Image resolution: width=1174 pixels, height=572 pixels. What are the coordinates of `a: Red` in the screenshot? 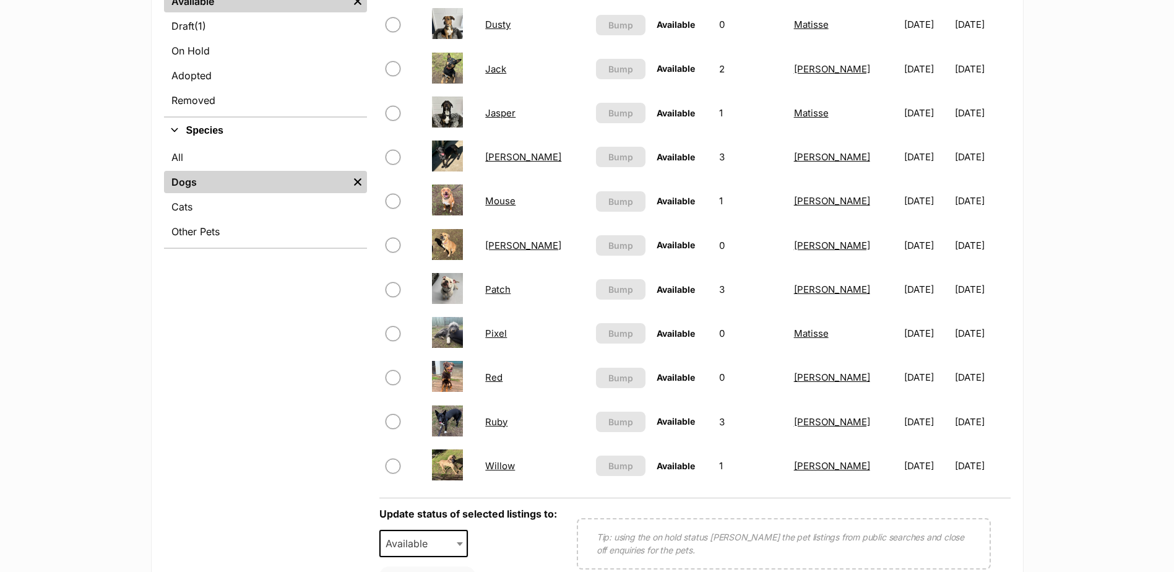 It's located at (494, 377).